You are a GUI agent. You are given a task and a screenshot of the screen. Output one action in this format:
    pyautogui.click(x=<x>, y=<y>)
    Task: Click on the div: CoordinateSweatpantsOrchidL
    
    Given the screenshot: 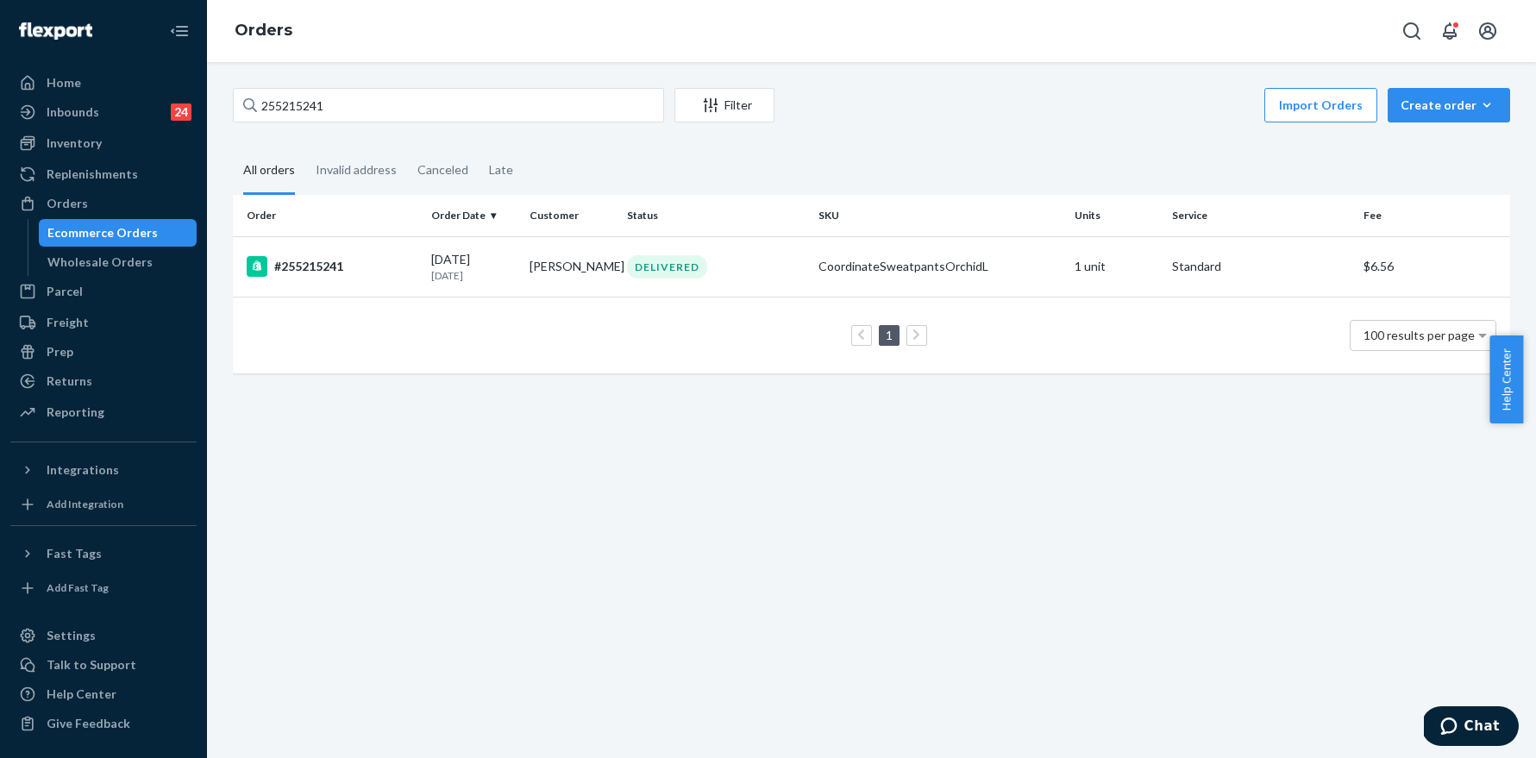 What is the action you would take?
    pyautogui.click(x=939, y=267)
    